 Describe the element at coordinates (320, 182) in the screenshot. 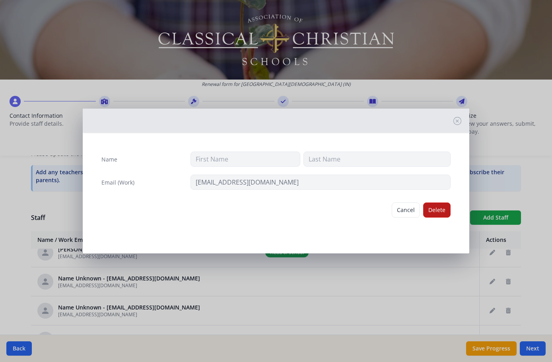

I see `input: contact@site.com` at that location.